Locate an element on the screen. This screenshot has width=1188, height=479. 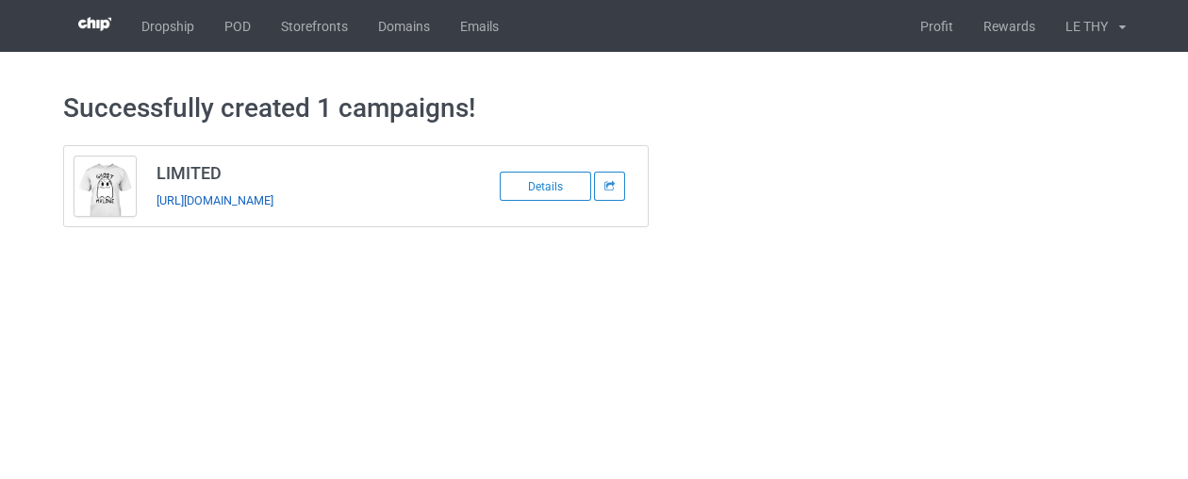
div: Details is located at coordinates (545, 186).